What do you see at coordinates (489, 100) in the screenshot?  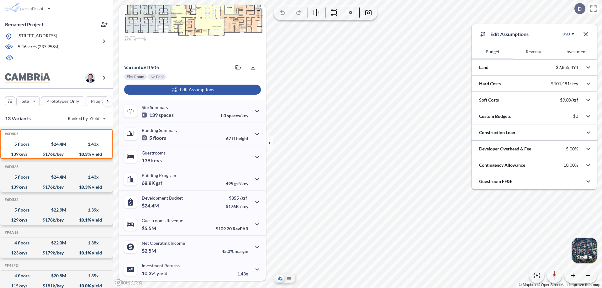 I see `p: Soft Costs` at bounding box center [489, 100].